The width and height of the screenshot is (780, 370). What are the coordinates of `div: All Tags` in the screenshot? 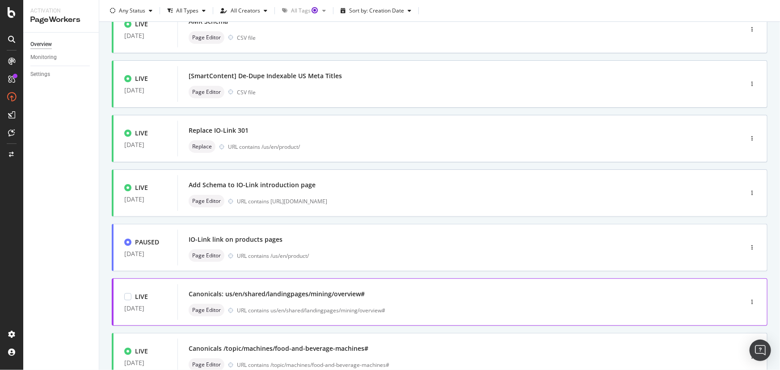 It's located at (305, 11).